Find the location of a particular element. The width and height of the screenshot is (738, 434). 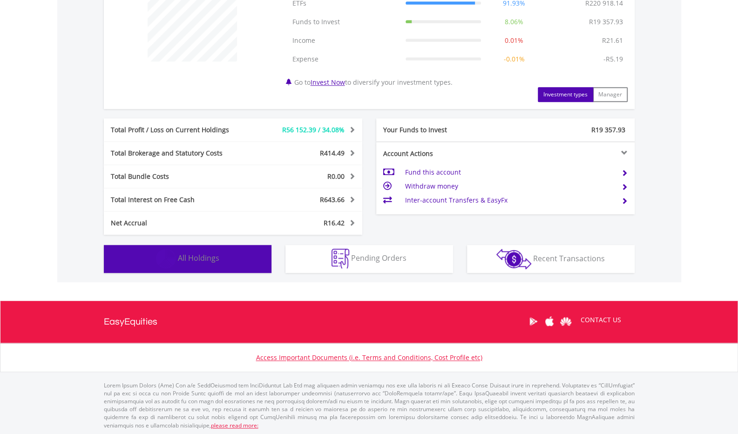

button: Manager is located at coordinates (610, 95).